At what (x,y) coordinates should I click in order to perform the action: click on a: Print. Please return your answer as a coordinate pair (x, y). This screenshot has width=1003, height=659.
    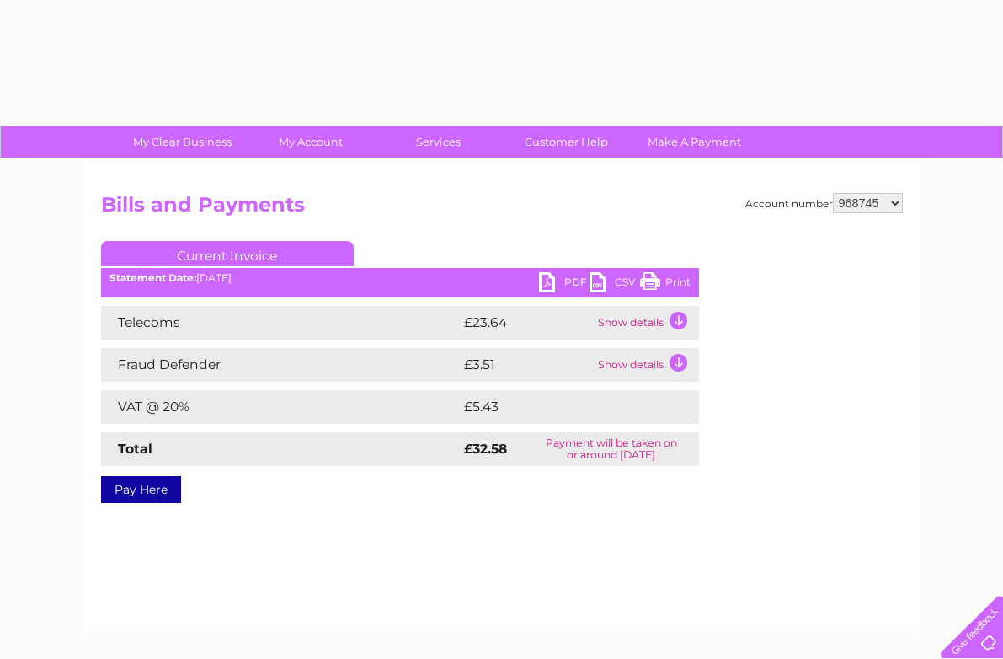
    Looking at the image, I should click on (666, 284).